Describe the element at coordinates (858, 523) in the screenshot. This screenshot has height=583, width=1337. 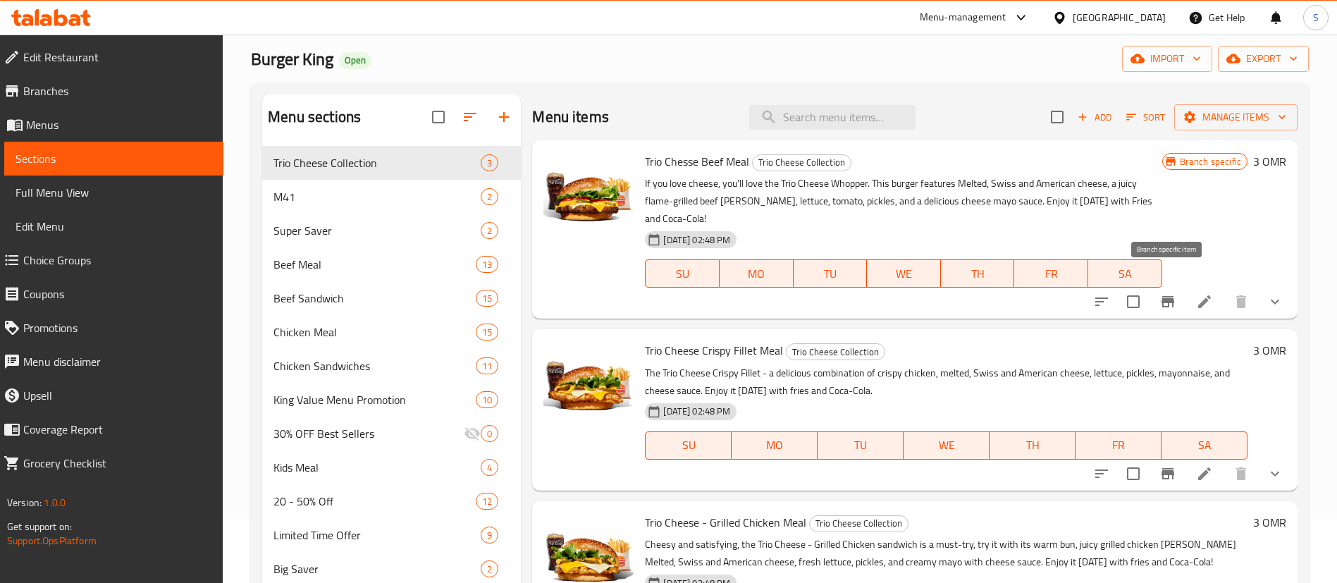
I see `span: Trio Cheese Collection` at that location.